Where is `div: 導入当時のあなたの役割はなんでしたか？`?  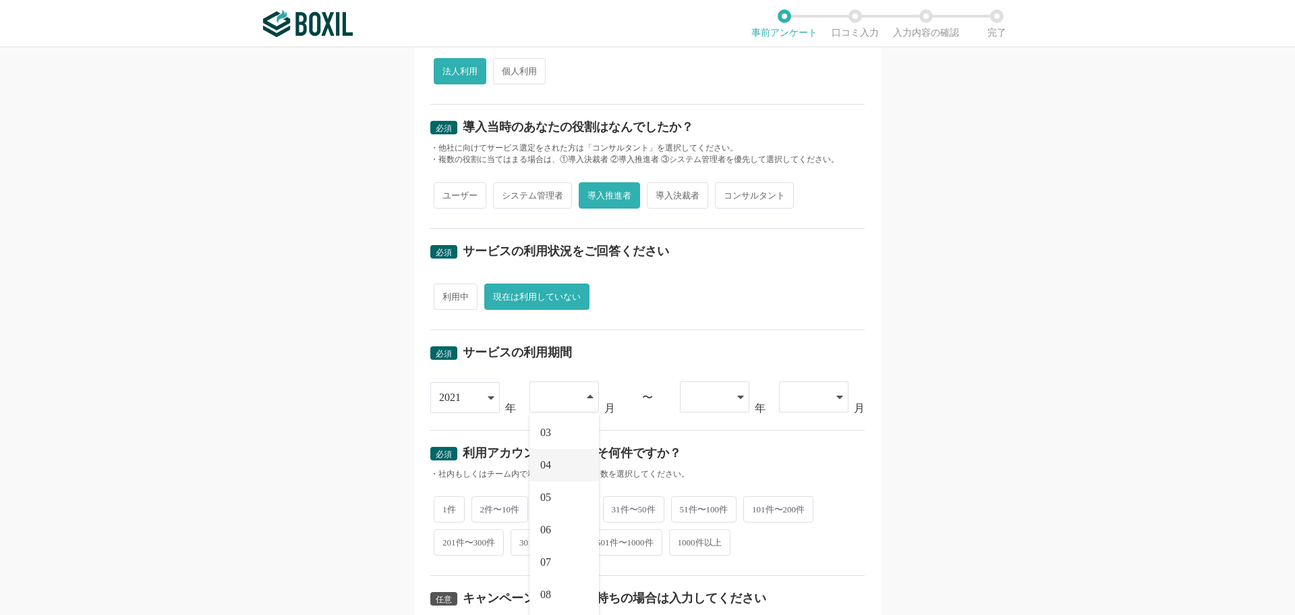 div: 導入当時のあなたの役割はなんでしたか？ is located at coordinates (578, 127).